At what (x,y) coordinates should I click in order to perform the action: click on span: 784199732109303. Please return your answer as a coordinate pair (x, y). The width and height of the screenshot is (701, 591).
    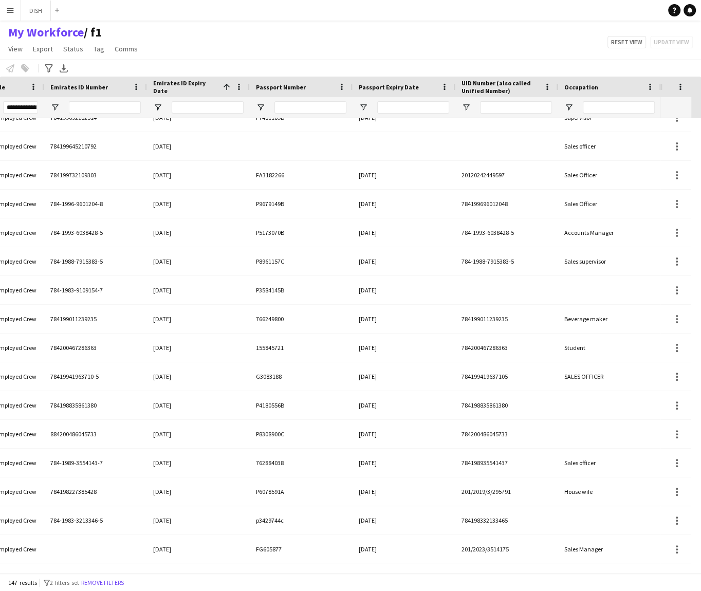
    Looking at the image, I should click on (74, 175).